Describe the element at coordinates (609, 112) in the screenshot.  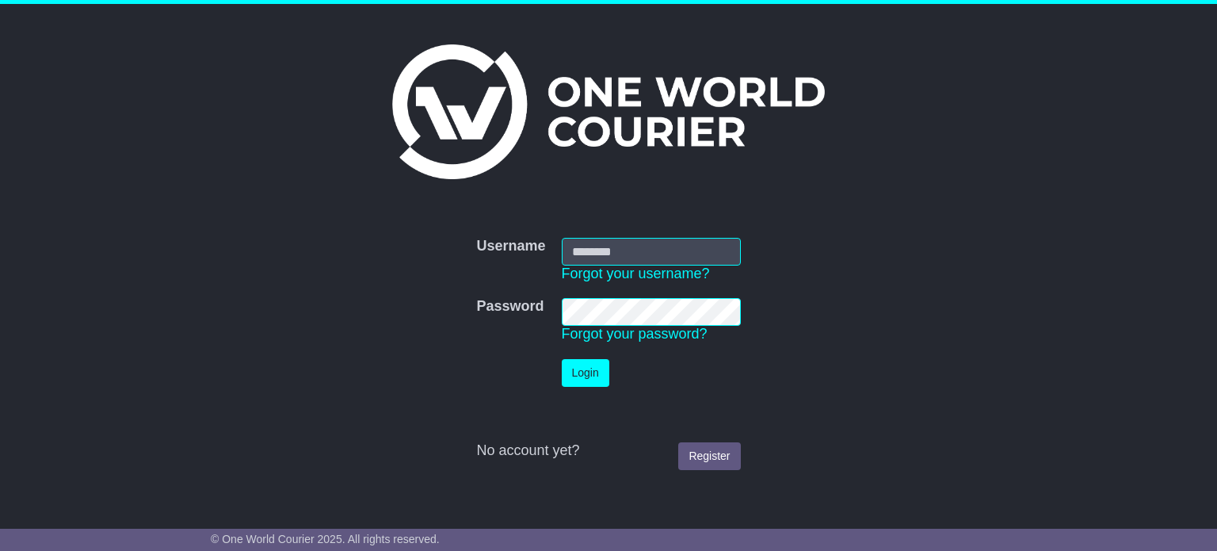
I see `img: One World` at that location.